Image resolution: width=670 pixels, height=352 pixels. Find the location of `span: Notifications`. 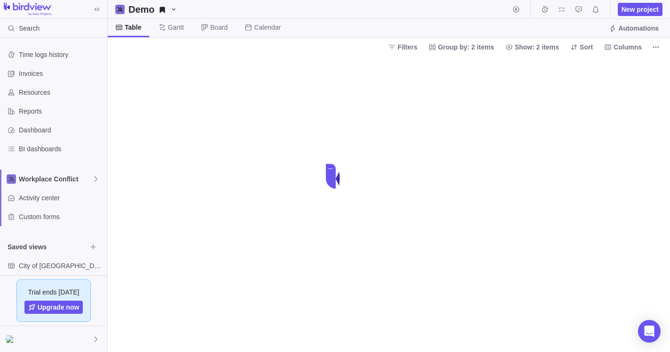

span: Notifications is located at coordinates (596, 9).